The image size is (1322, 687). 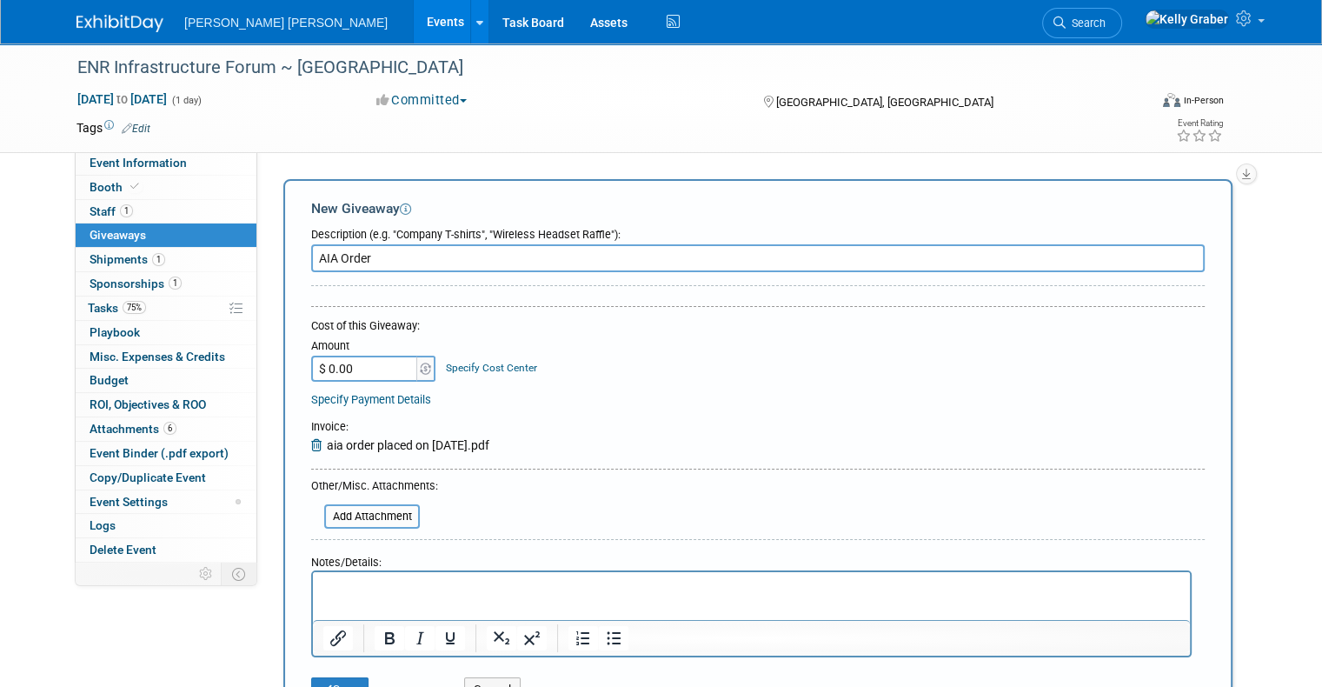 What do you see at coordinates (166, 525) in the screenshot?
I see `a: Logs` at bounding box center [166, 525].